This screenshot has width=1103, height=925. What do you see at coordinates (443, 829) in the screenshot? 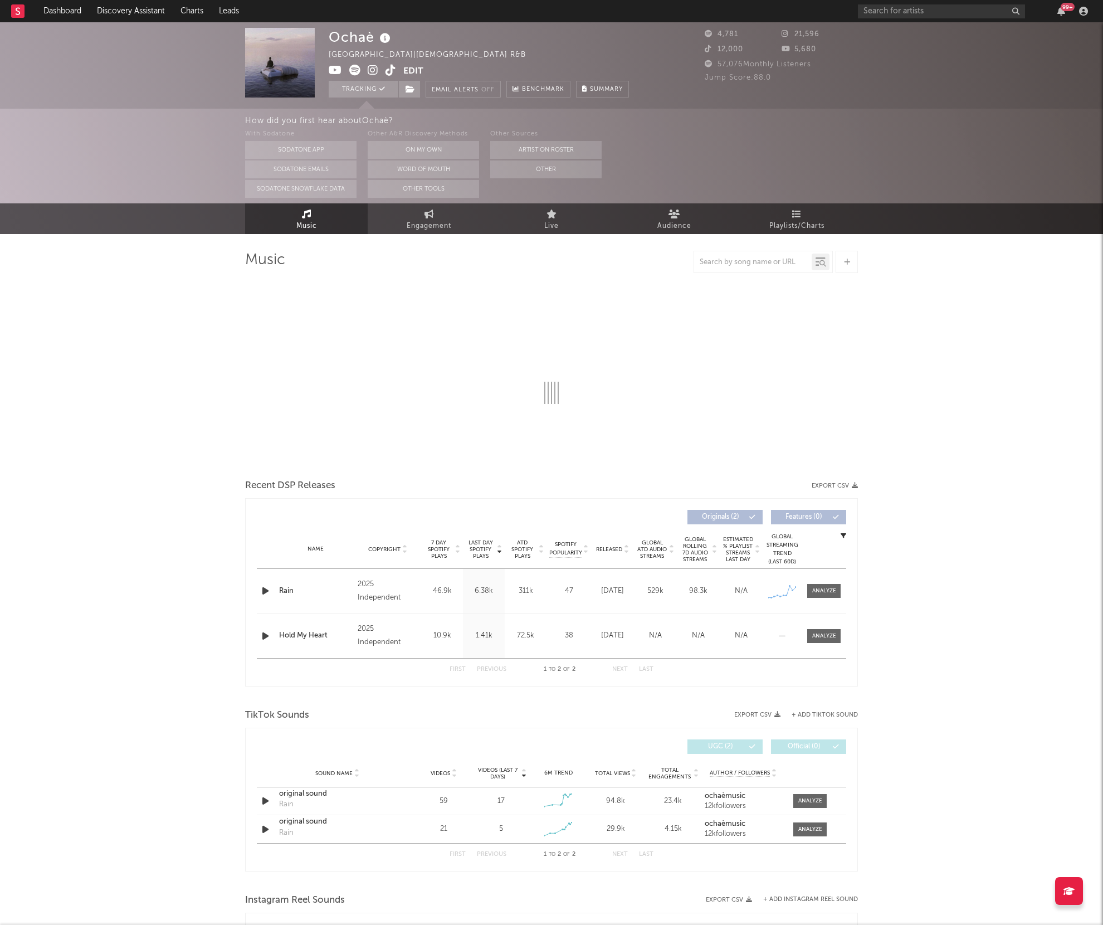
I see `div: 21` at bounding box center [443, 829].